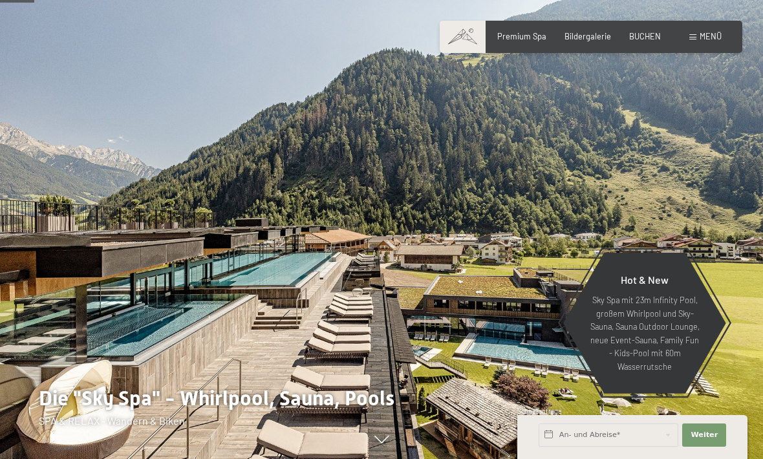 The height and width of the screenshot is (459, 763). What do you see at coordinates (645, 36) in the screenshot?
I see `span: BUCHEN` at bounding box center [645, 36].